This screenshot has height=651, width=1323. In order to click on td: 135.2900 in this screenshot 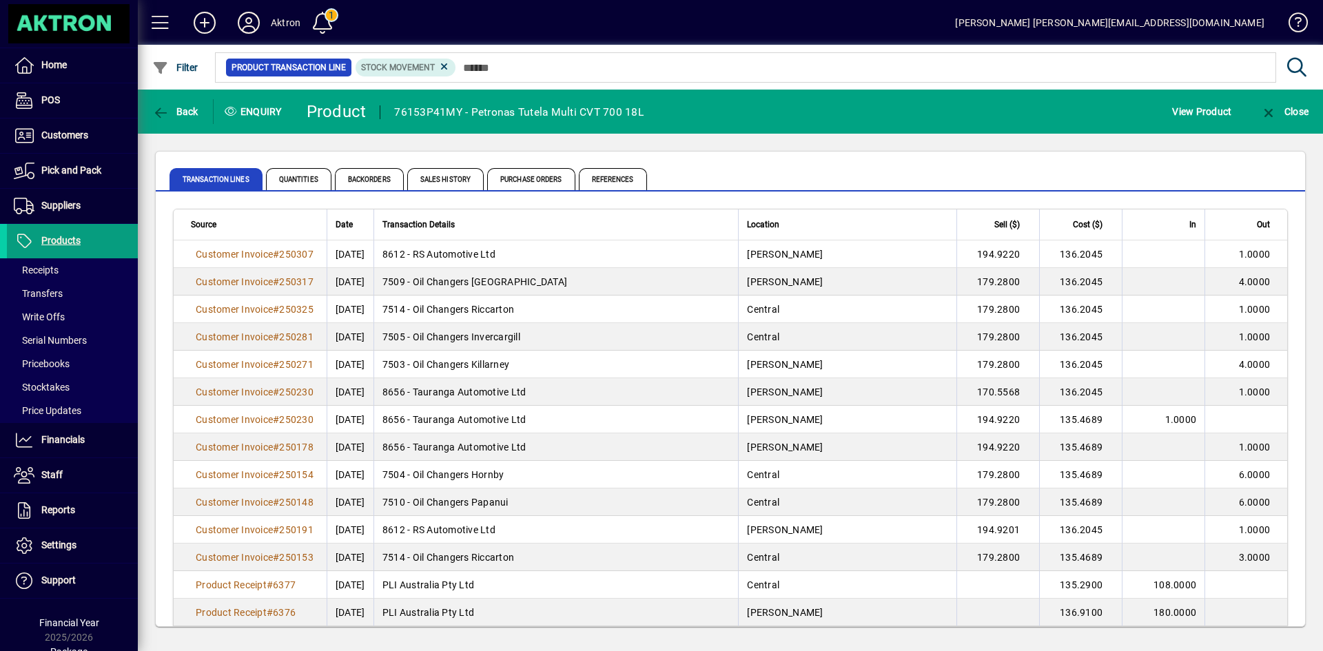, I will do `click(1081, 585)`.